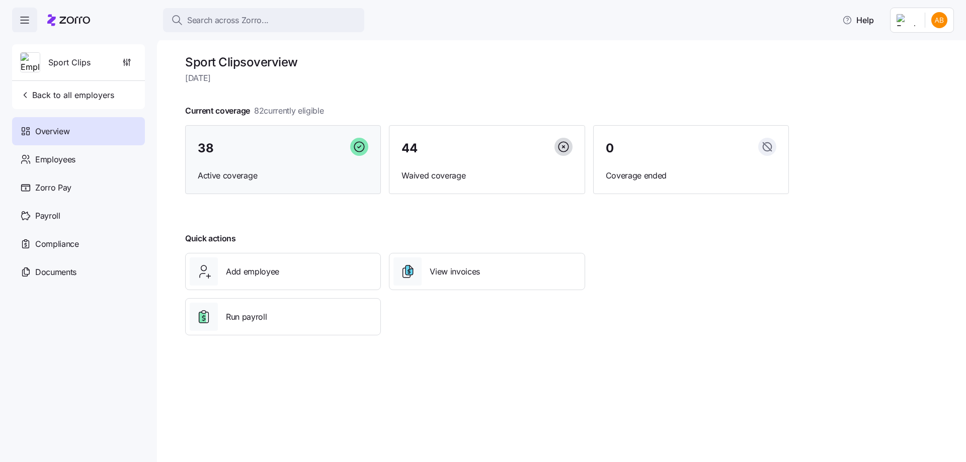 This screenshot has width=966, height=462. Describe the element at coordinates (283, 176) in the screenshot. I see `span: Active coverage` at that location.